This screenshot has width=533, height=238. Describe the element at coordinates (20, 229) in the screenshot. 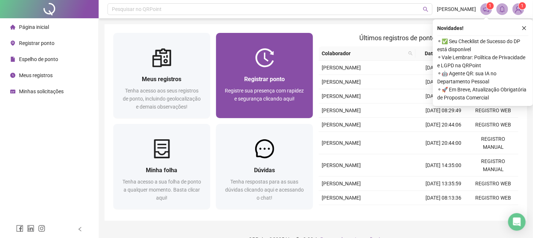

I see `span: facebook` at that location.